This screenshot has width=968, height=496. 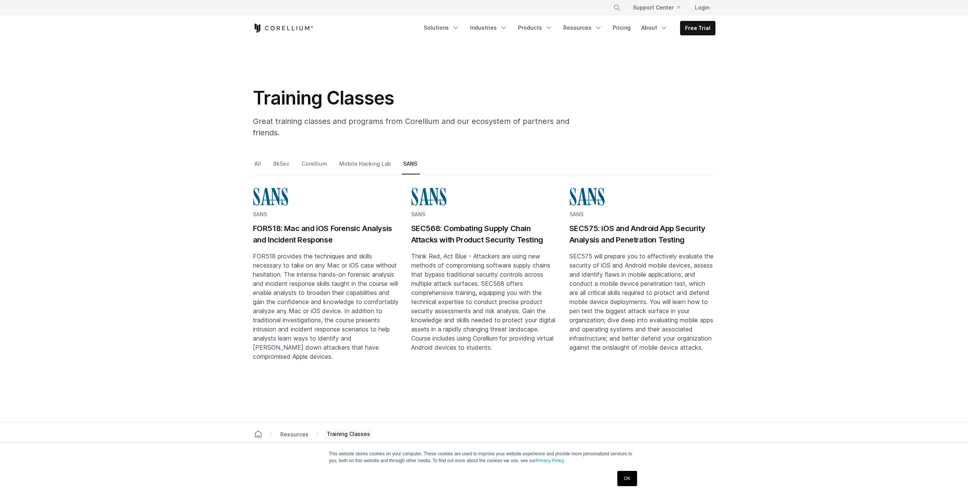 What do you see at coordinates (617, 8) in the screenshot?
I see `button: Search` at bounding box center [617, 8].